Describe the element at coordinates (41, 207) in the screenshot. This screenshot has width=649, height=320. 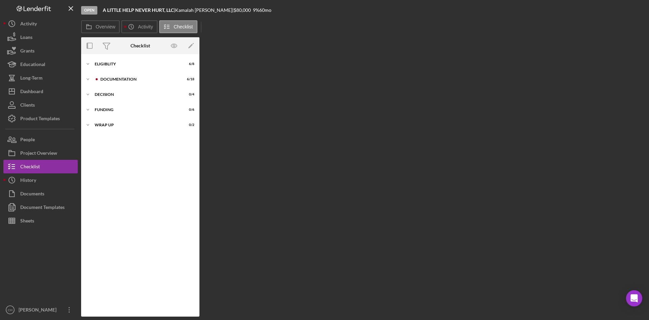
I see `button: Document Templates` at that location.